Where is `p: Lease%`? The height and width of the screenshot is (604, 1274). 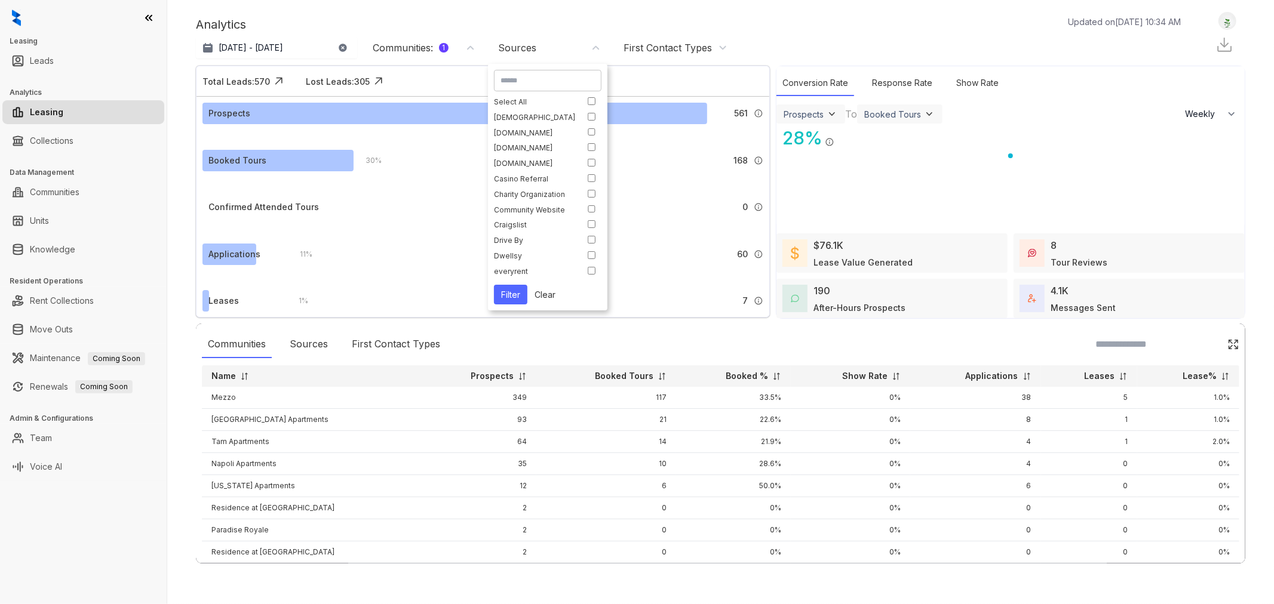
p: Lease% is located at coordinates (1199, 376).